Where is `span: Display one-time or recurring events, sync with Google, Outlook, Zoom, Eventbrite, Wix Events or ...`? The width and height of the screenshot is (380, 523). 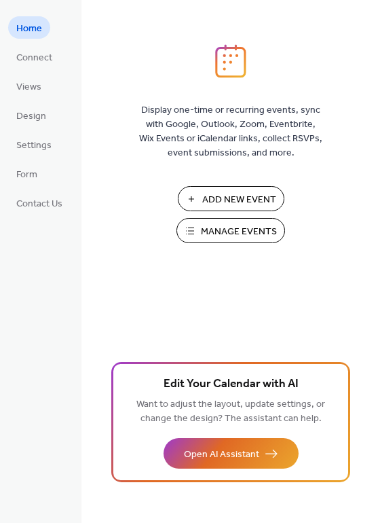 span: Display one-time or recurring events, sync with Google, Outlook, Zoom, Eventbrite, Wix Events or ... is located at coordinates (231, 132).